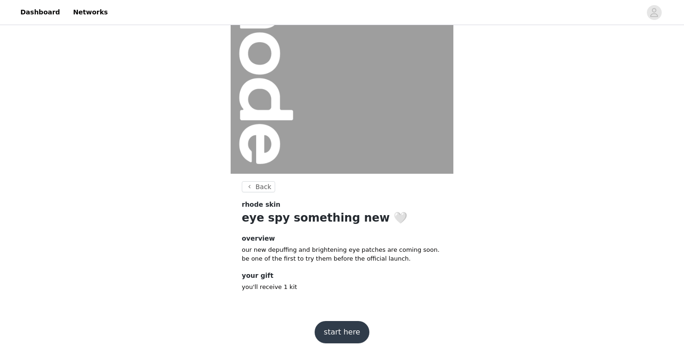  Describe the element at coordinates (342, 218) in the screenshot. I see `h1: eye spy something new 🤍` at that location.